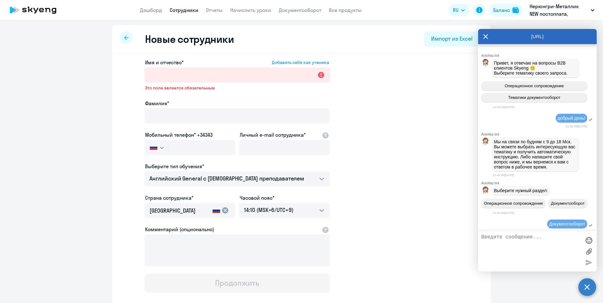 This screenshot has width=603, height=303. Describe the element at coordinates (174, 167) in the screenshot. I see `label: Выберите тип обучения*` at that location.